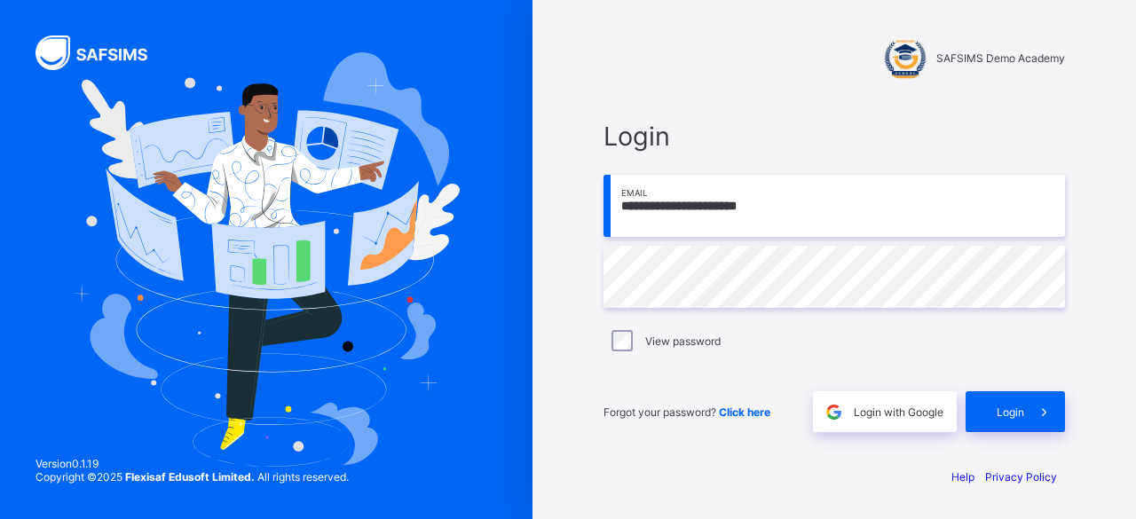 Image resolution: width=1136 pixels, height=519 pixels. Describe the element at coordinates (898, 412) in the screenshot. I see `span: Login with Google` at that location.